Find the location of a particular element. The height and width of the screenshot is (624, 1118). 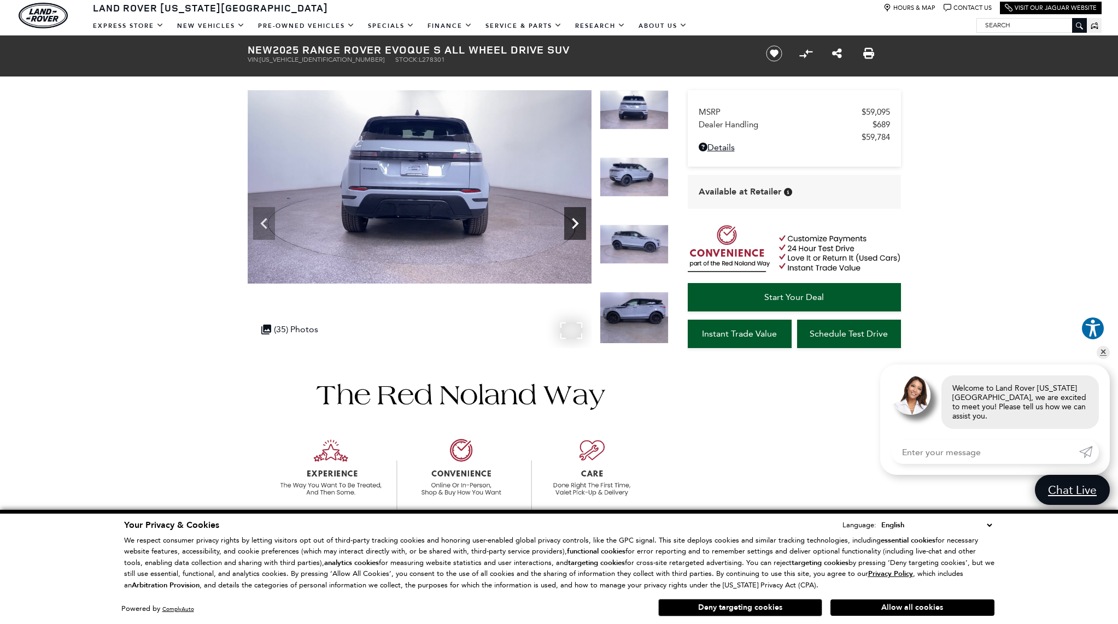

span: $59,784 is located at coordinates (876, 137).